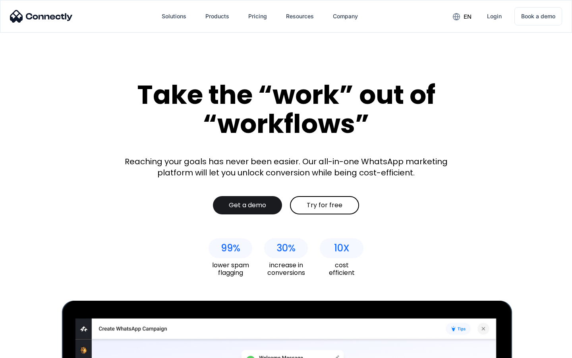  I want to click on div: Solutions, so click(174, 16).